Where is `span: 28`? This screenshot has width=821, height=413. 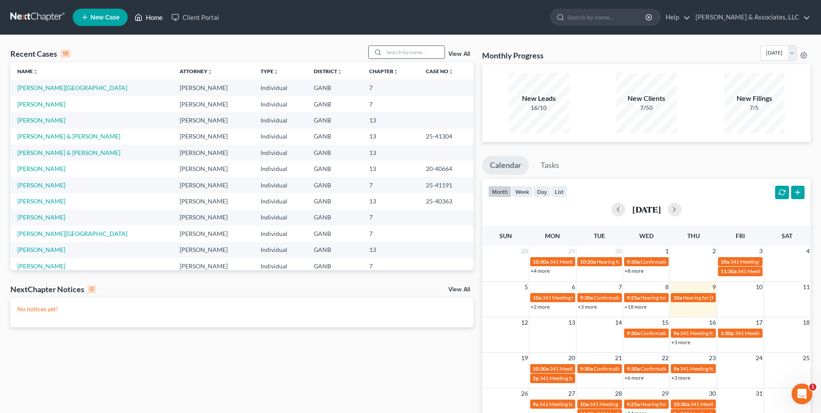 span: 28 is located at coordinates (525, 251).